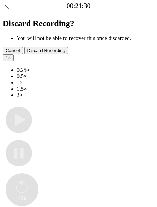 The width and height of the screenshot is (157, 207). What do you see at coordinates (85, 77) in the screenshot?
I see `li: 0.5×` at bounding box center [85, 77].